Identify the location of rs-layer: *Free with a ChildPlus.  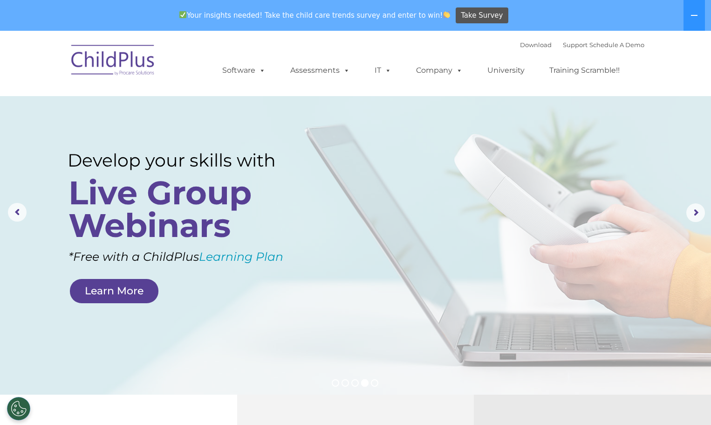
(194, 256).